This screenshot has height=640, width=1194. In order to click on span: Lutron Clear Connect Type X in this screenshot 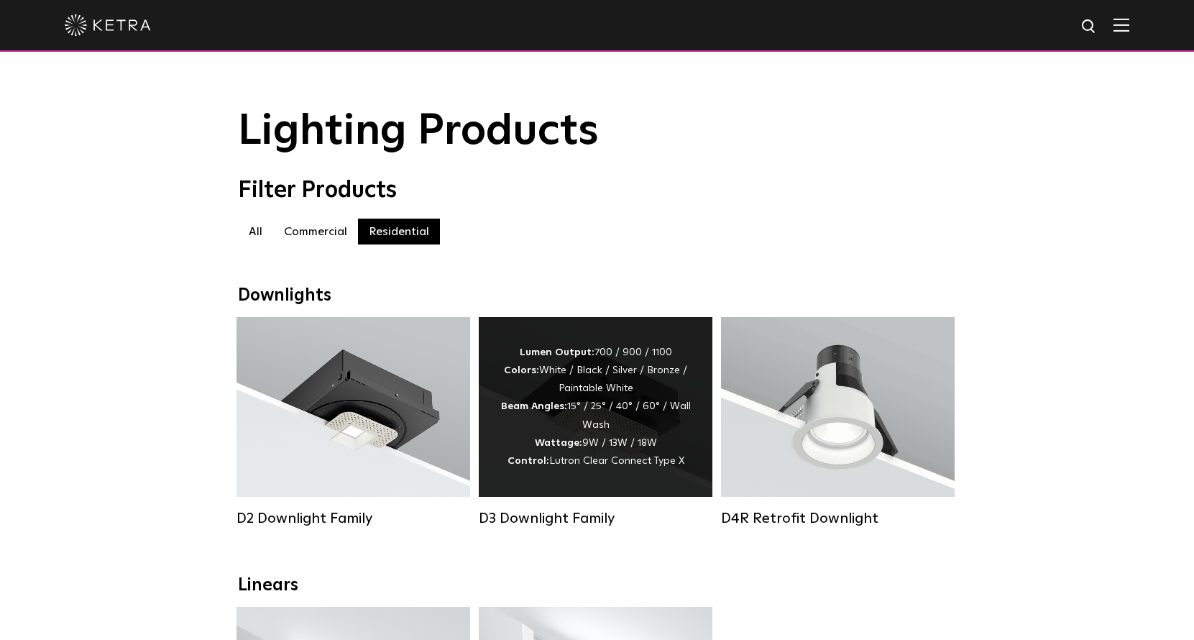, I will do `click(617, 461)`.